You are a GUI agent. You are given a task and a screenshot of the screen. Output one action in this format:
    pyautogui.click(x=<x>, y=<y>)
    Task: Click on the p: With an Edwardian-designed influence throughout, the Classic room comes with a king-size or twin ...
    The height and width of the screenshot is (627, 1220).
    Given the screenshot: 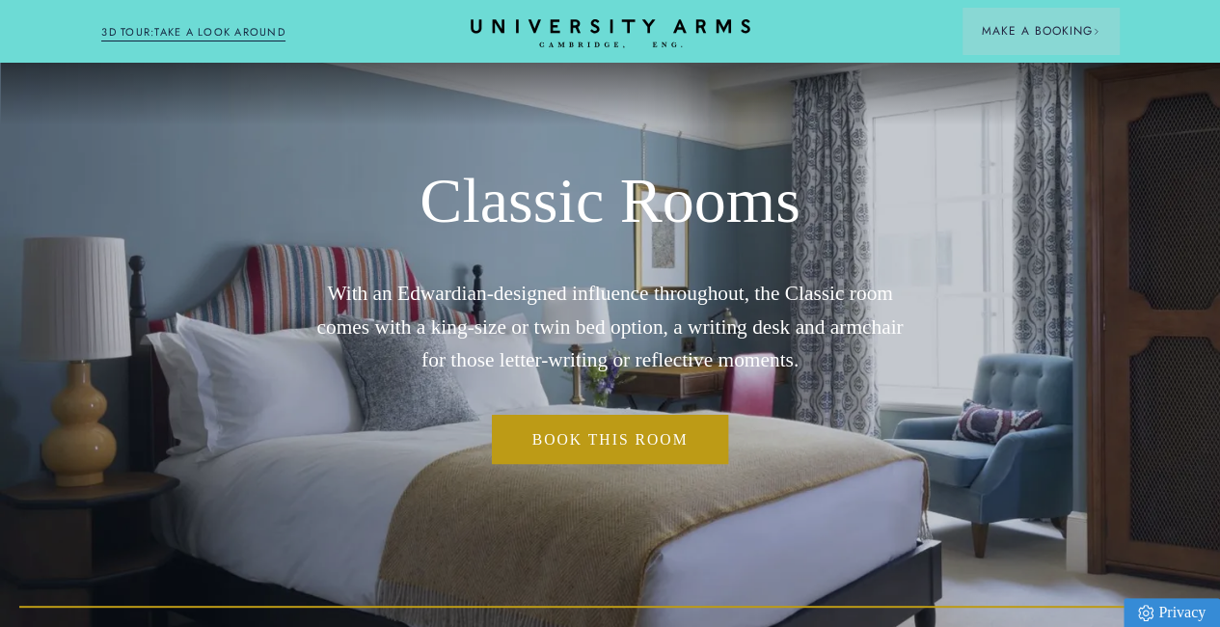 What is the action you would take?
    pyautogui.click(x=609, y=326)
    